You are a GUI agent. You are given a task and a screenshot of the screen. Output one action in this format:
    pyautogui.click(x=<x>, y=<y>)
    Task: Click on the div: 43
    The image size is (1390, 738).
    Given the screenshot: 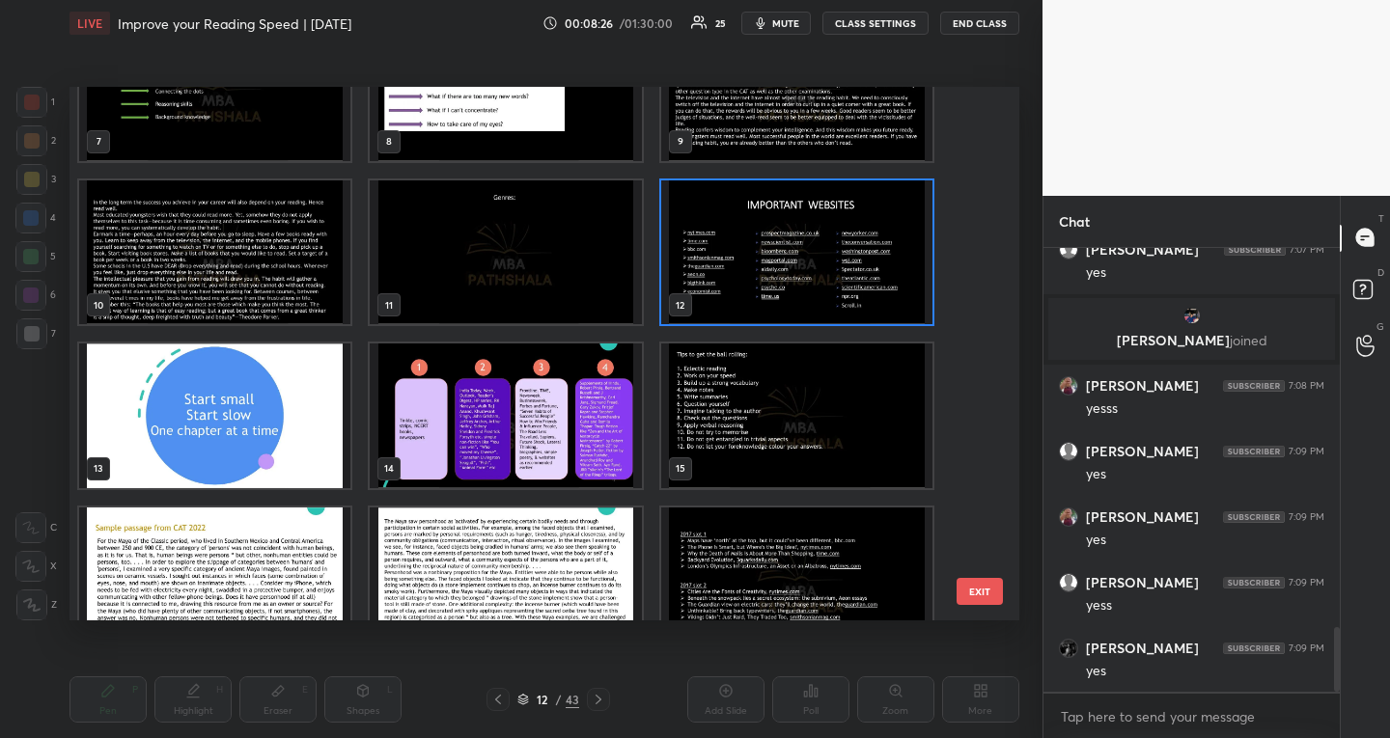 What is the action you would take?
    pyautogui.click(x=572, y=700)
    